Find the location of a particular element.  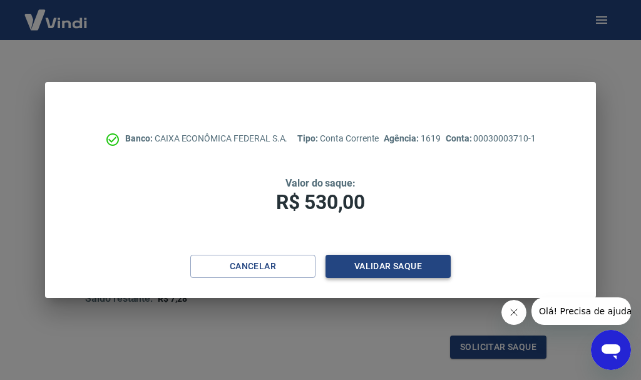

span: Valor do saque: is located at coordinates (321, 183).